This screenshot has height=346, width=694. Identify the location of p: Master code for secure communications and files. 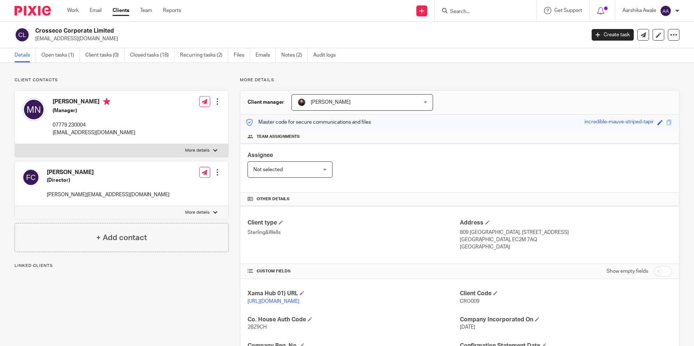
(308, 122).